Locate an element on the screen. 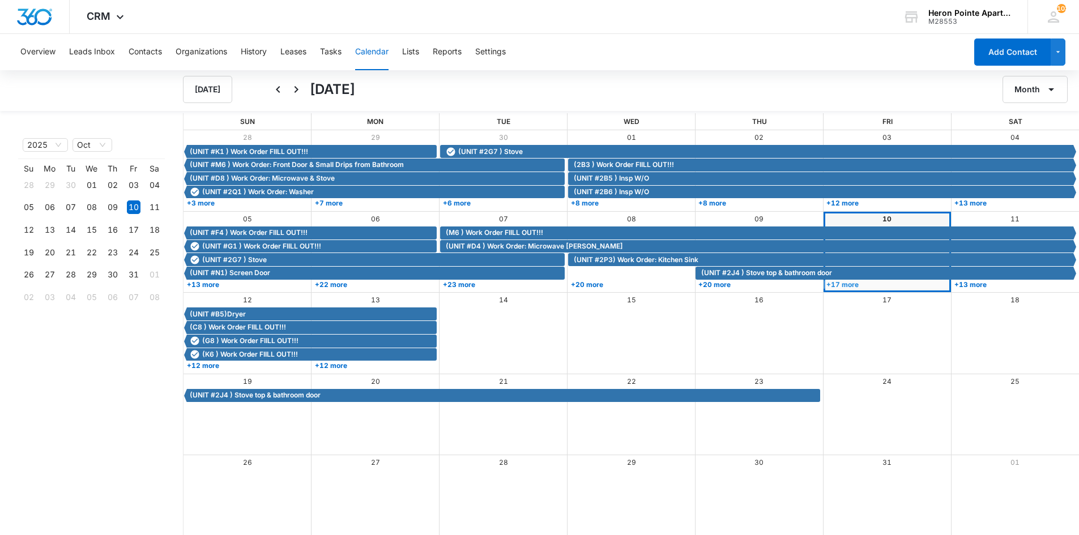 This screenshot has width=1079, height=535. td: 2025-10-16 is located at coordinates (112, 230).